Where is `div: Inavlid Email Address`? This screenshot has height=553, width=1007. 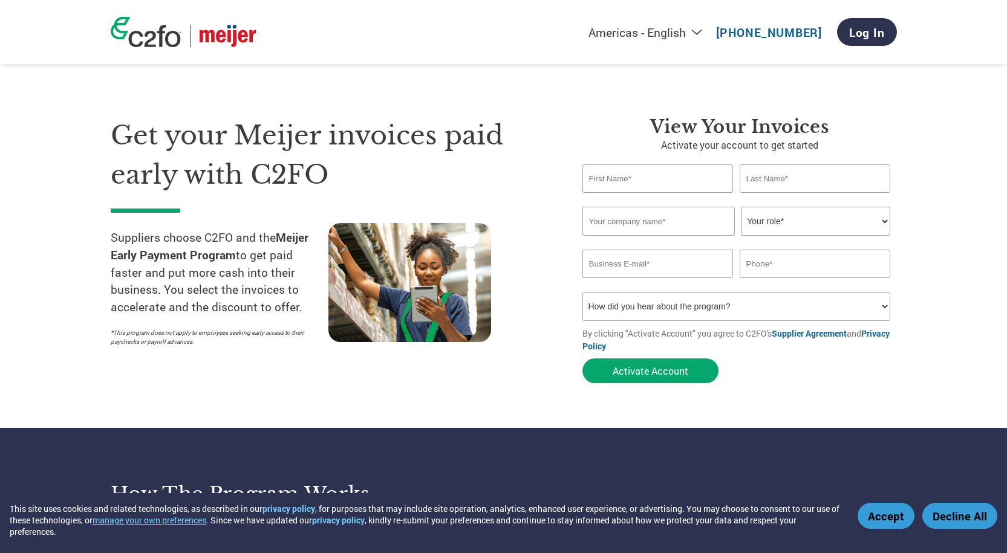
div: Inavlid Email Address is located at coordinates (658, 283).